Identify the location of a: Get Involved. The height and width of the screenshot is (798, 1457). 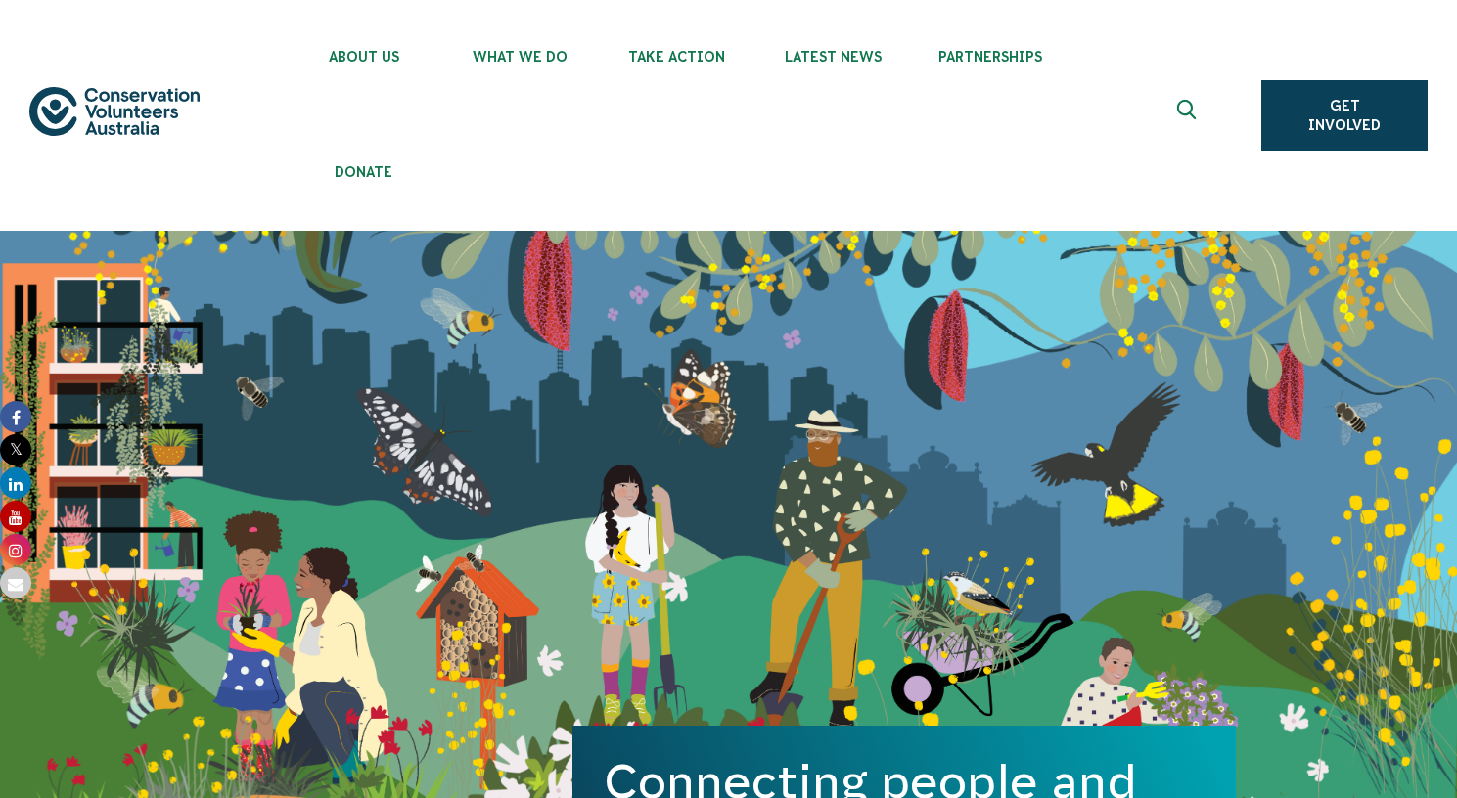
(1345, 115).